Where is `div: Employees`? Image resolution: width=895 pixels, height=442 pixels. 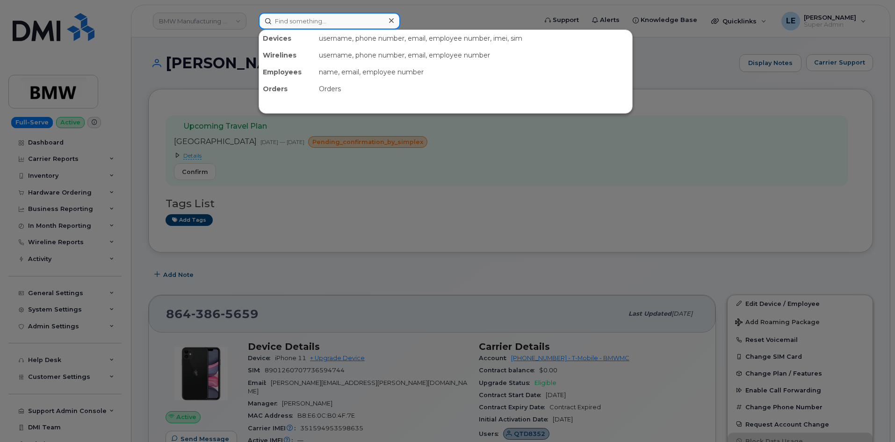 div: Employees is located at coordinates (287, 72).